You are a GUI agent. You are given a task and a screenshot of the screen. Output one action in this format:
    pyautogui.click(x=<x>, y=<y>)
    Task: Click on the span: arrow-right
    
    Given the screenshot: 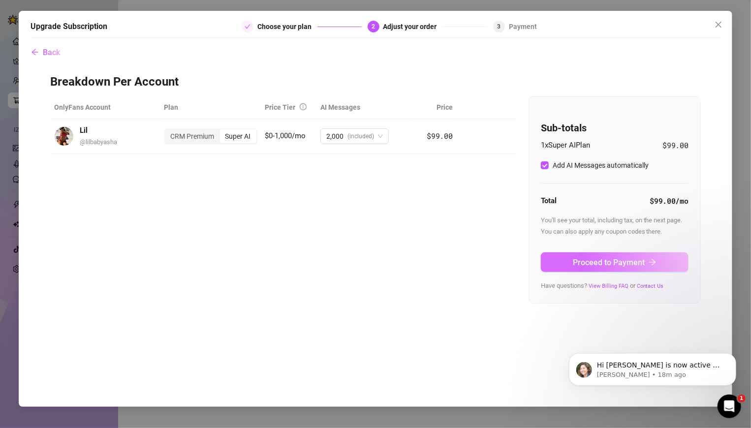 What is the action you would take?
    pyautogui.click(x=653, y=262)
    